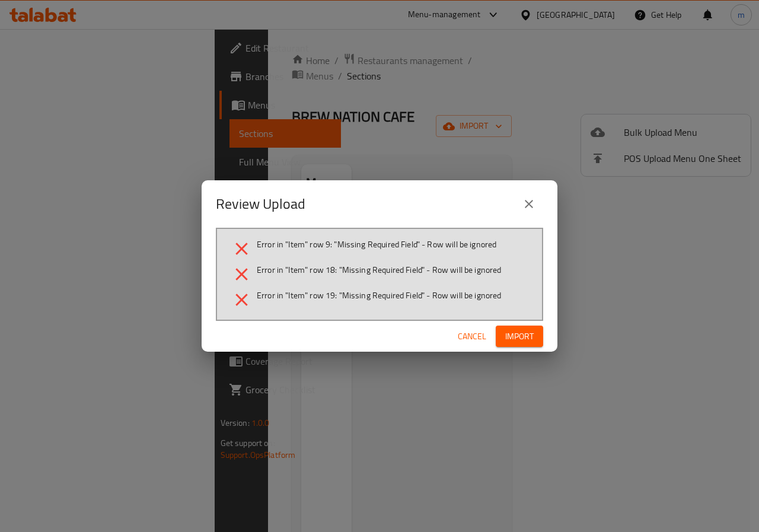 The image size is (759, 532). I want to click on h2: Review Upload, so click(260, 204).